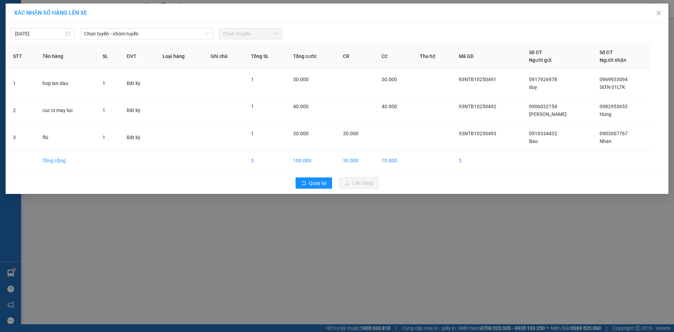 The image size is (674, 332). I want to click on input: 14/10/2025, so click(39, 34).